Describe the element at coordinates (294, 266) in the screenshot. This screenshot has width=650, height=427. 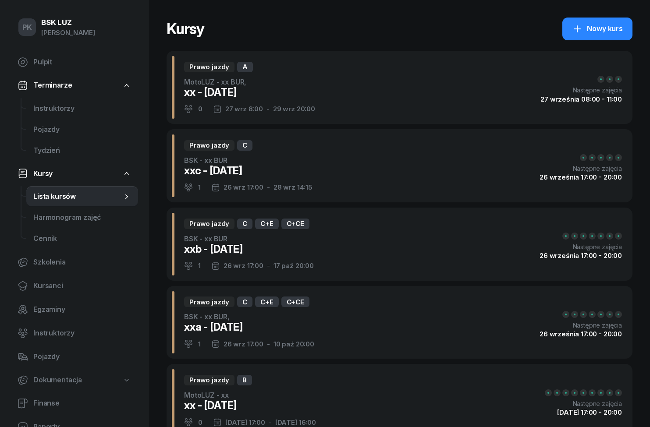
I see `div: 17 paź 20:00` at that location.